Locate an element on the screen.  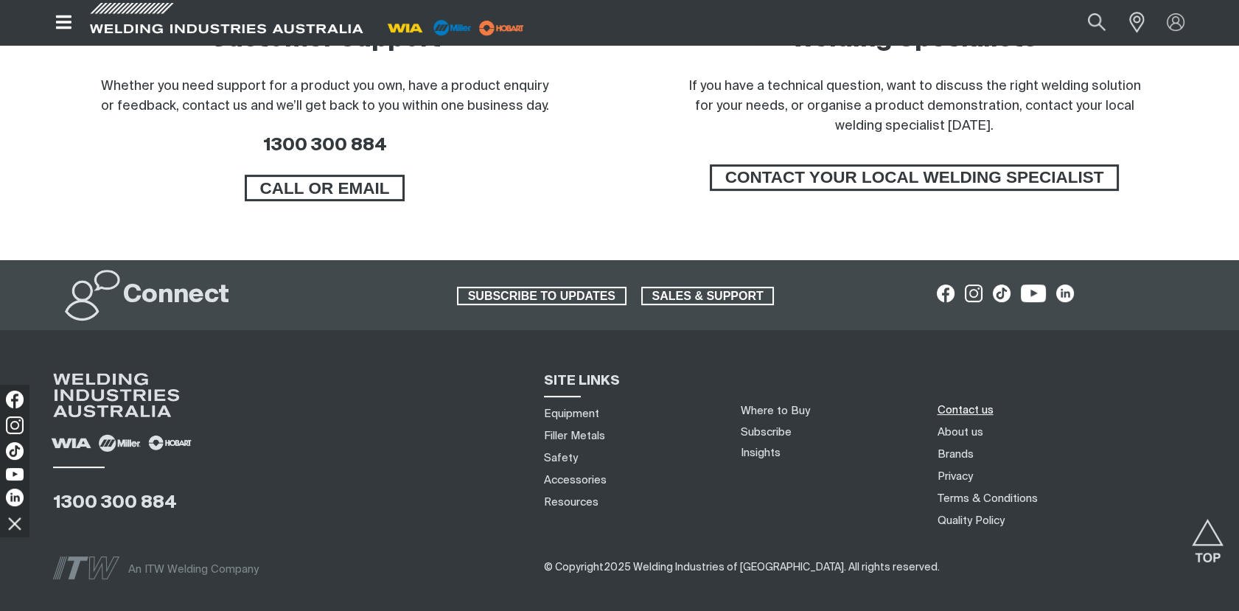
span: CONTACT YOUR LOCAL WELDING SPECIALIST is located at coordinates (915, 178).